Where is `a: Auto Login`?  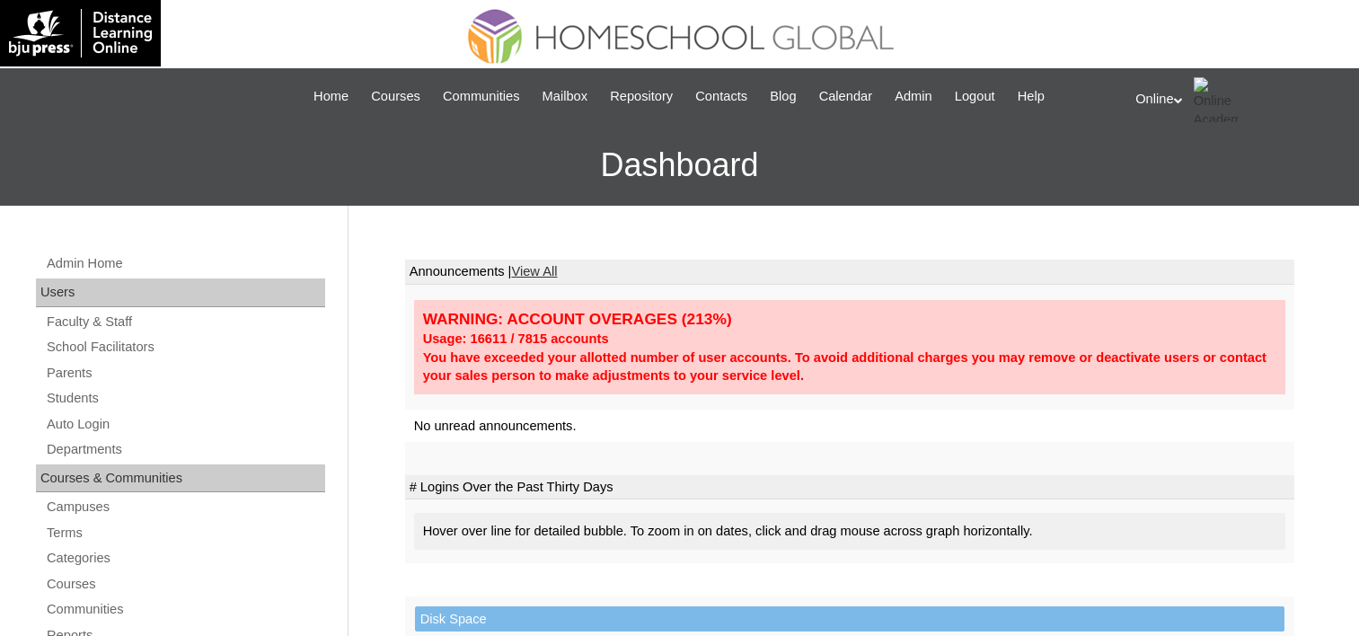 a: Auto Login is located at coordinates (185, 424).